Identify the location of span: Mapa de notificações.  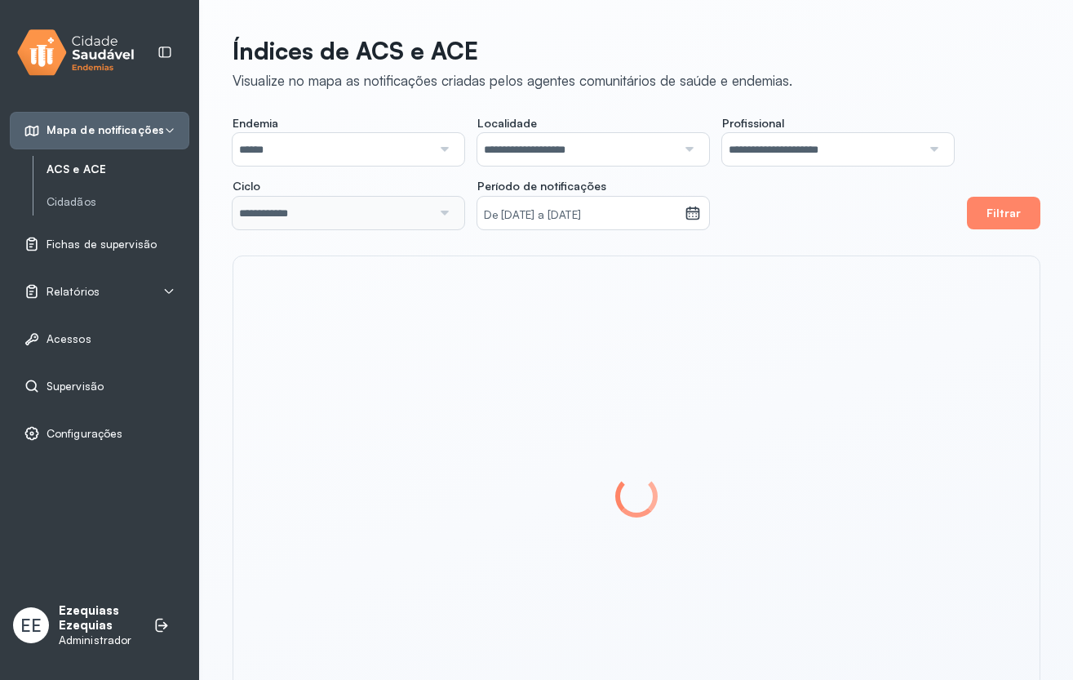
(105, 130).